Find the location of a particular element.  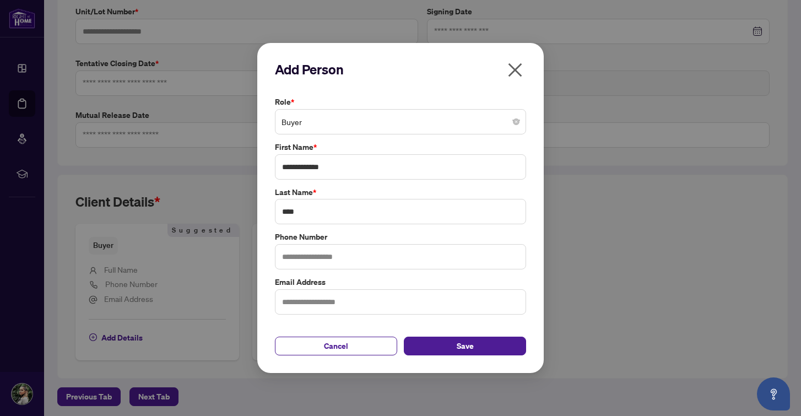

label: Role is located at coordinates (400, 102).